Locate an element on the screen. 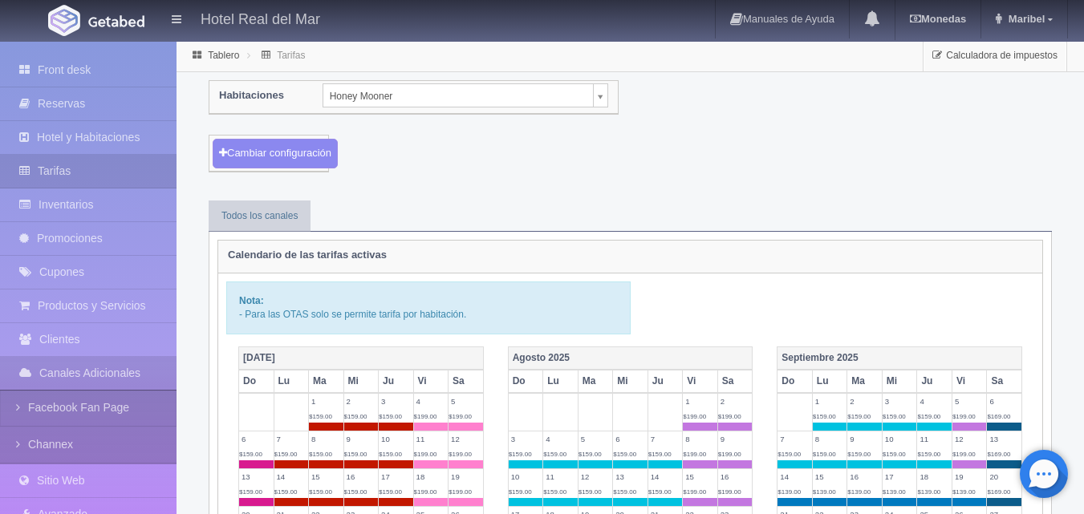 This screenshot has width=1084, height=514. label: 12 is located at coordinates (969, 439).